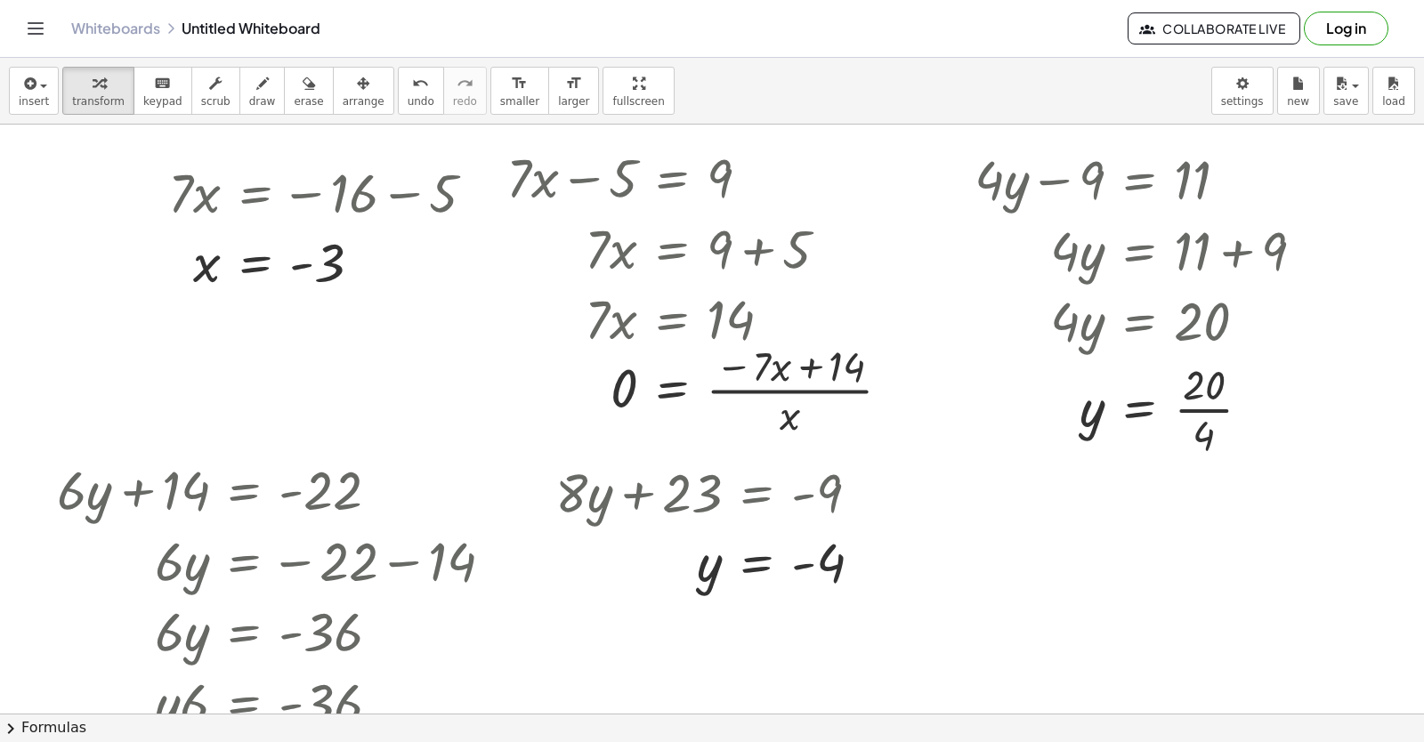  I want to click on button: insert, so click(34, 91).